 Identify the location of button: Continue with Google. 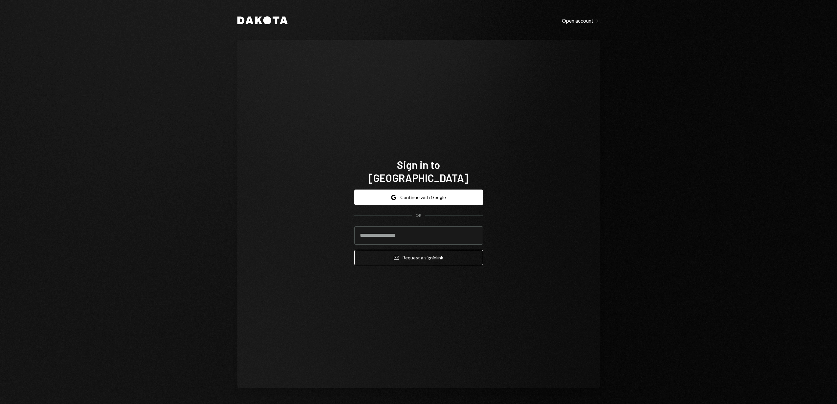
(419, 197).